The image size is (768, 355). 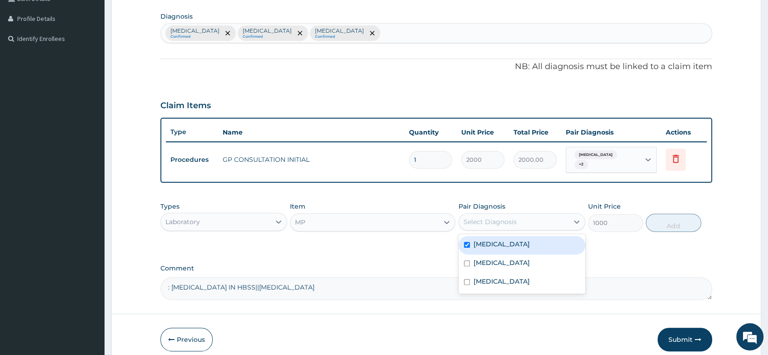 I want to click on label: Pair Diagnosis, so click(x=482, y=206).